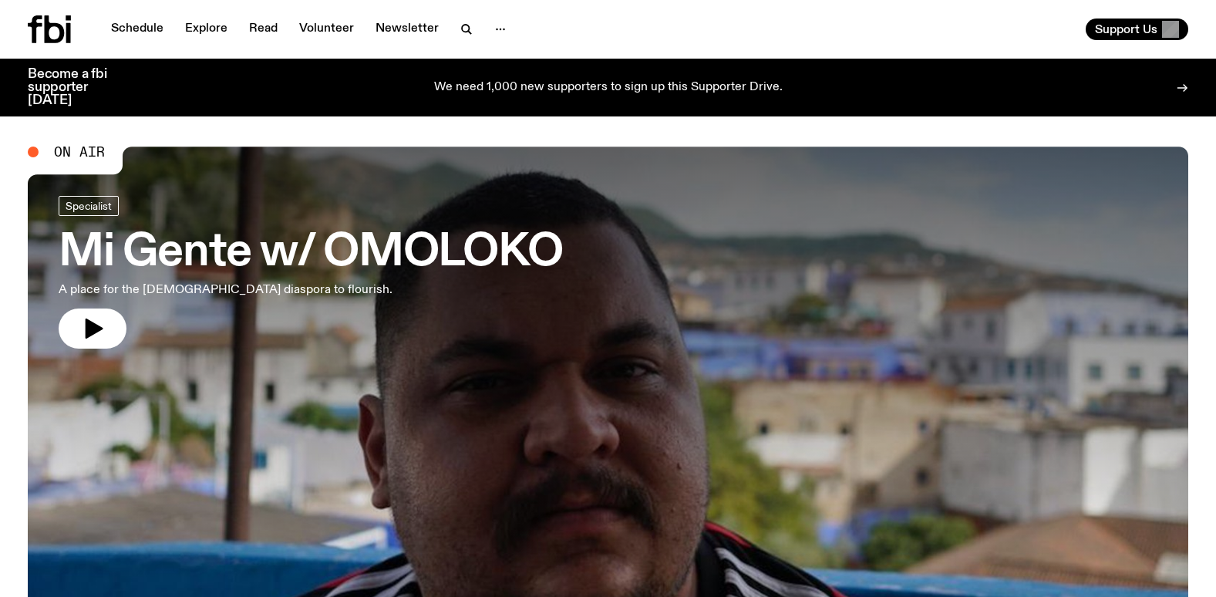  I want to click on a: Newsletter, so click(407, 29).